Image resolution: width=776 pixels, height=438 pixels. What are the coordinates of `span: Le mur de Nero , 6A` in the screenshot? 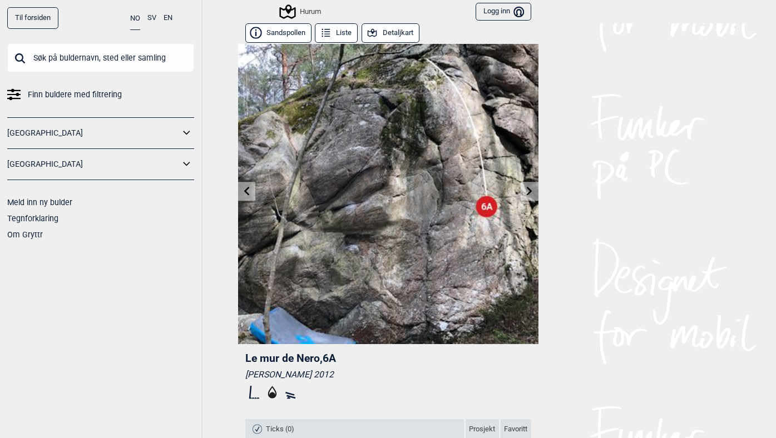 It's located at (290, 358).